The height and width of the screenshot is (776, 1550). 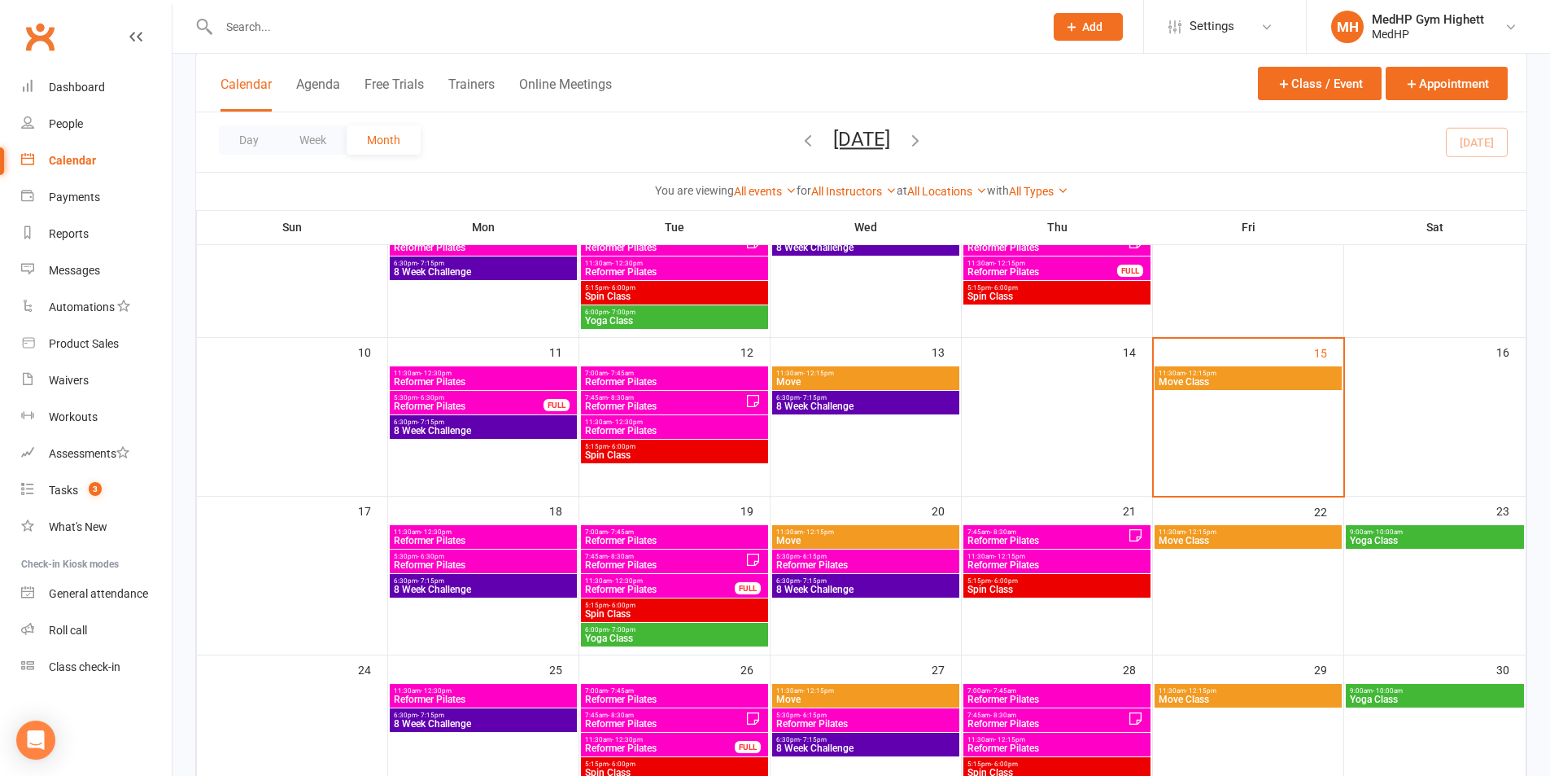 I want to click on div: 27, so click(x=946, y=668).